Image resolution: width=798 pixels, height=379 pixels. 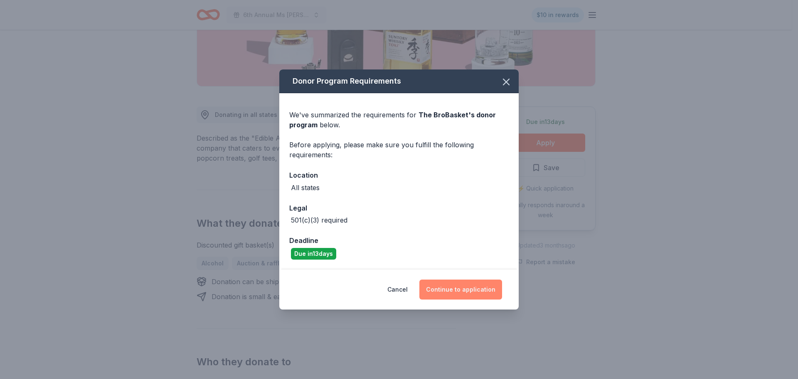 What do you see at coordinates (399, 120) in the screenshot?
I see `div: We've summarized the requirements for below.` at bounding box center [399, 120].